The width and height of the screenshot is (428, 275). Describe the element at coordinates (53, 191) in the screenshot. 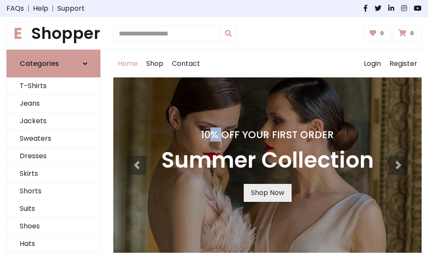

I see `a: Shorts` at that location.